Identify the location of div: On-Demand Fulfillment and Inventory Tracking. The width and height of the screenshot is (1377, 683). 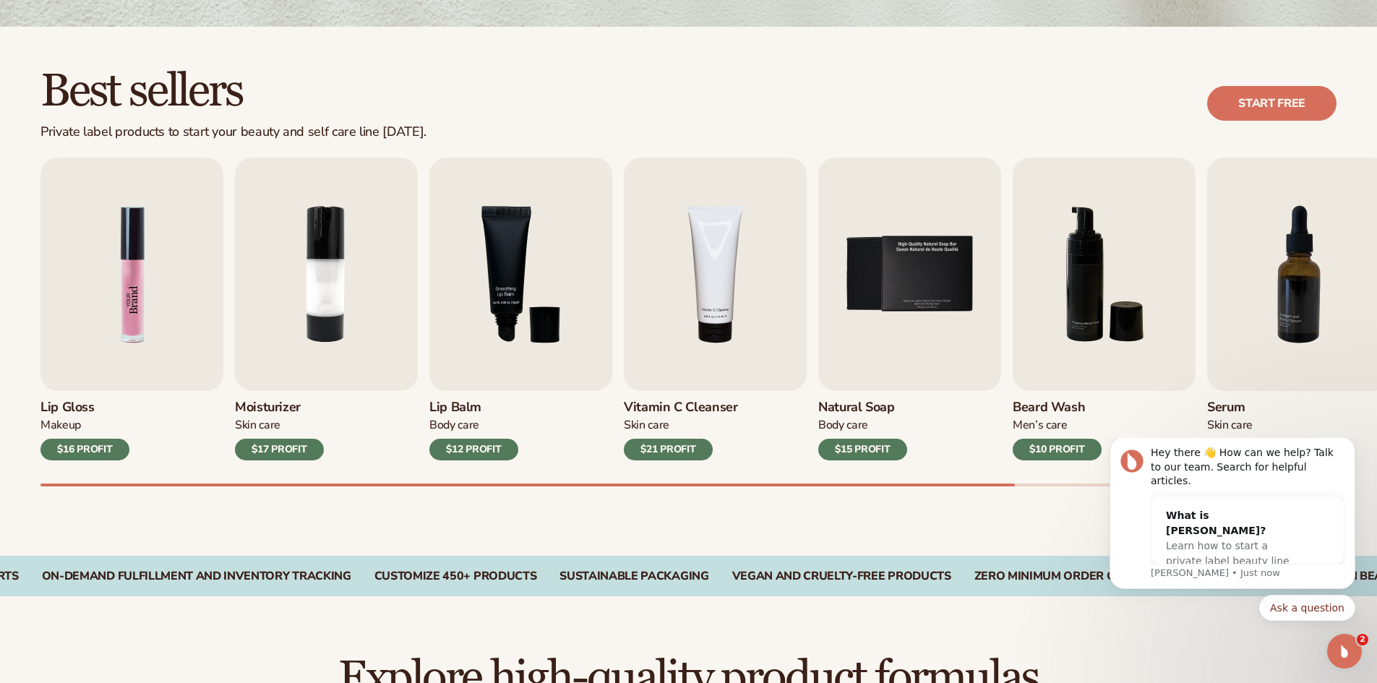
(197, 576).